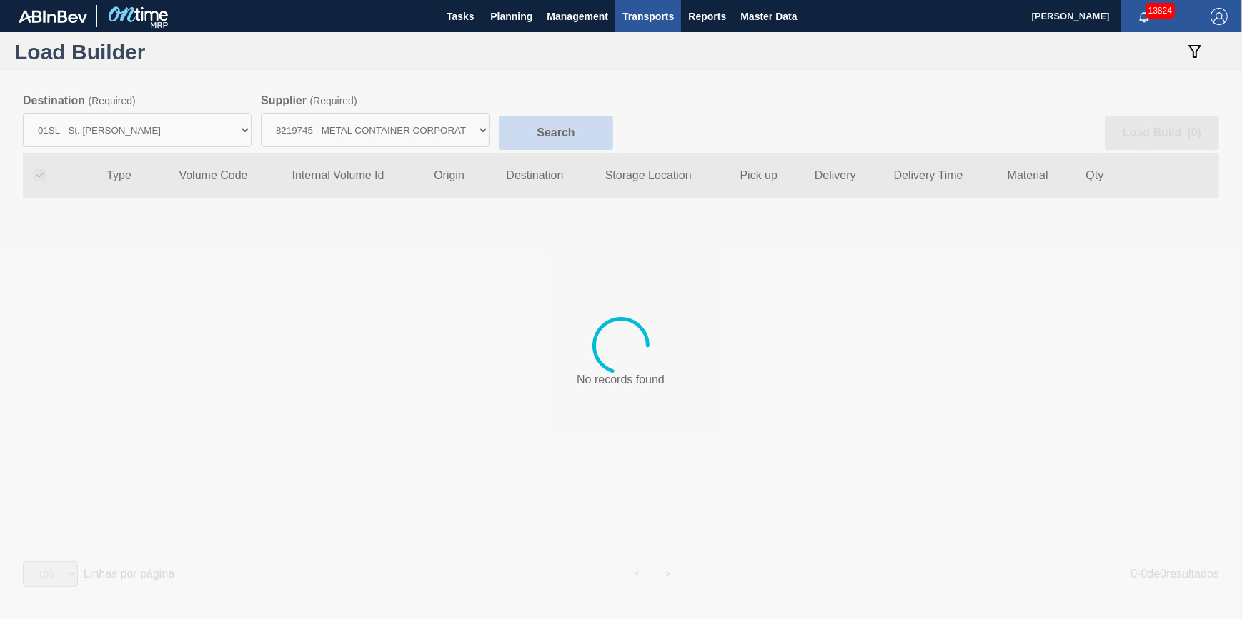  What do you see at coordinates (707, 16) in the screenshot?
I see `span: Reports` at bounding box center [707, 16].